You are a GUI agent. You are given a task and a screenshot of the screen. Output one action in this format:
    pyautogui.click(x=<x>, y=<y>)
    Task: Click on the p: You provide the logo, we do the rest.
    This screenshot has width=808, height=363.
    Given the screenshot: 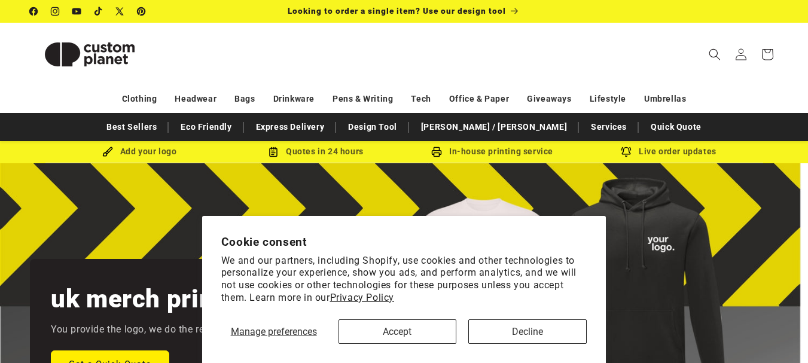 What is the action you would take?
    pyautogui.click(x=133, y=329)
    